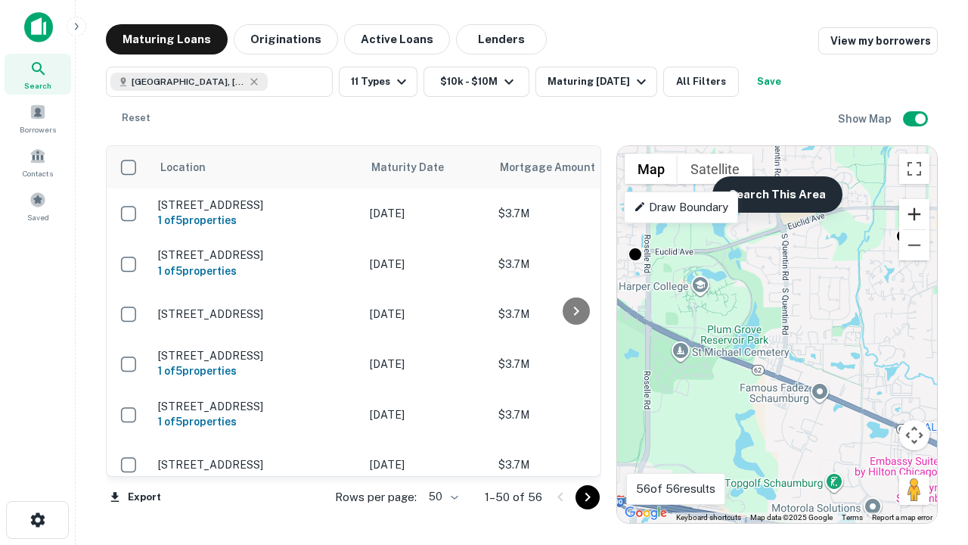 Image resolution: width=968 pixels, height=545 pixels. Describe the element at coordinates (769, 82) in the screenshot. I see `button: Save your search to get updates of matches that match your search criteria.` at that location.